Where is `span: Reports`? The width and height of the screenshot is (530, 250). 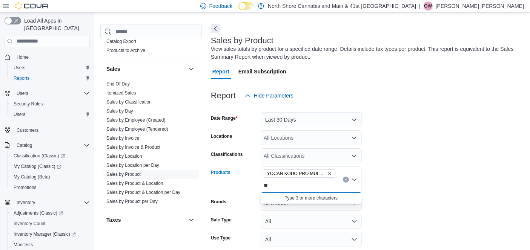 span: Reports is located at coordinates (21, 78).